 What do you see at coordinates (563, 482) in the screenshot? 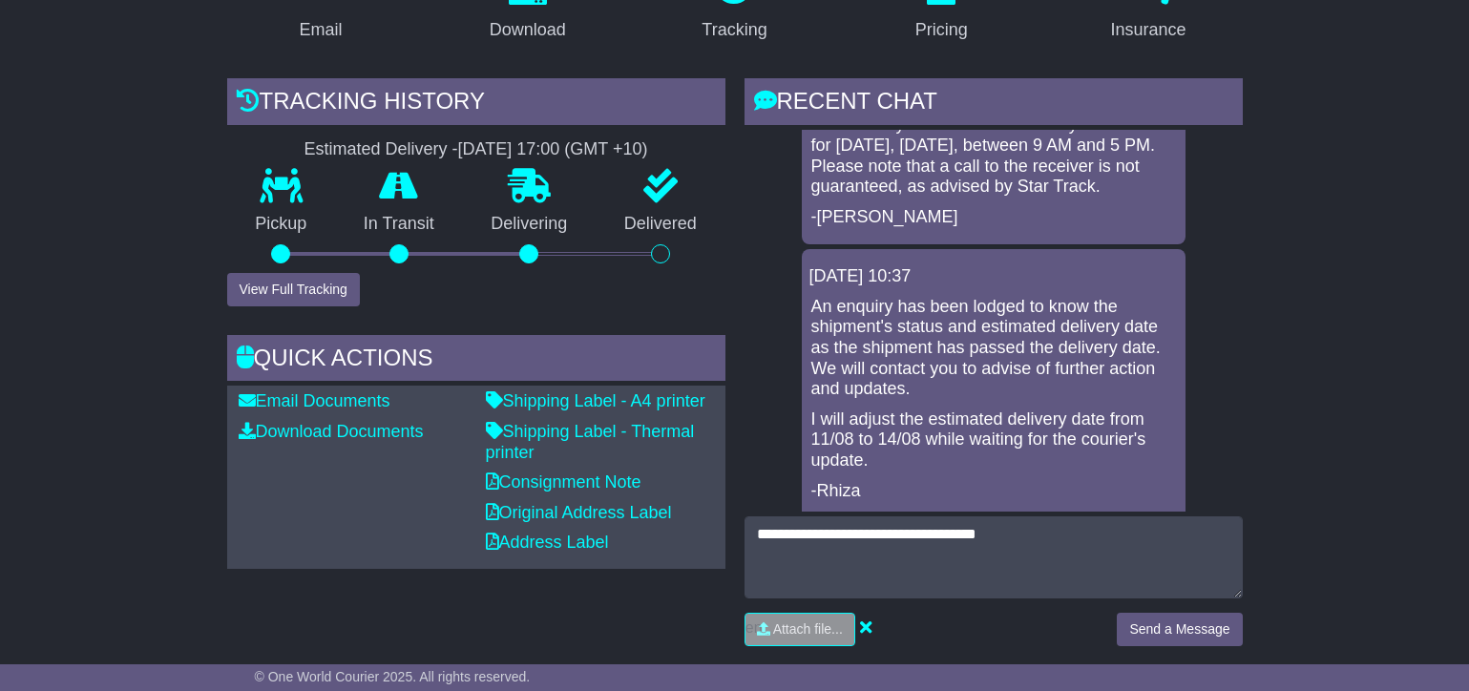
I see `a: Consignment Note` at bounding box center [563, 482].